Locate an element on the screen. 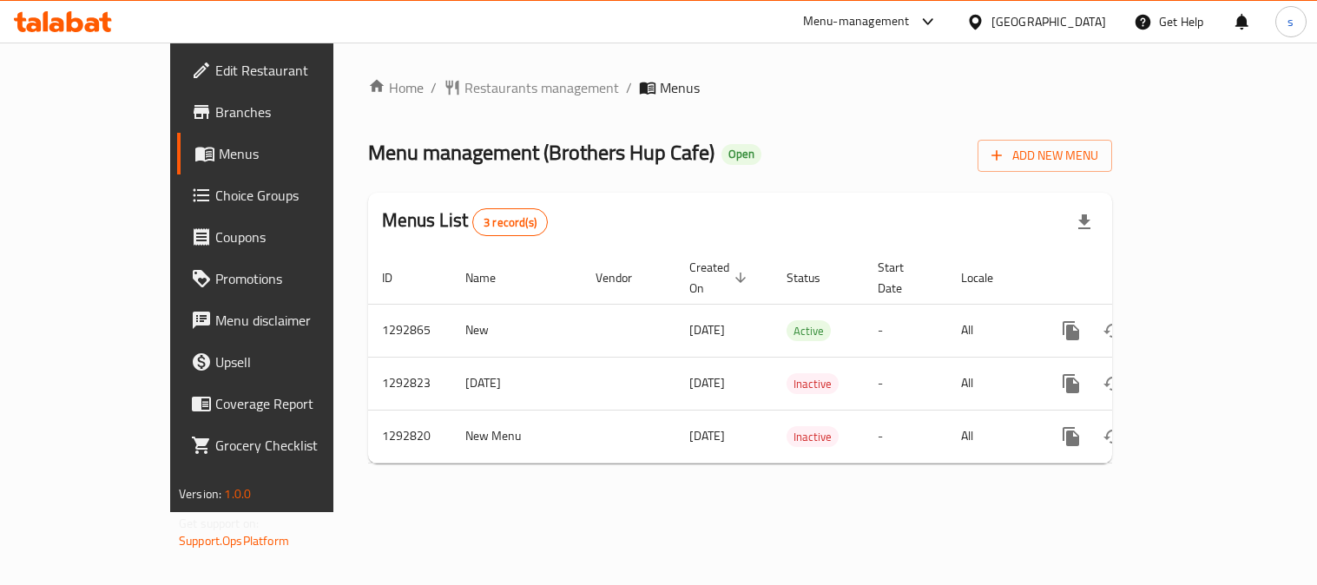 The width and height of the screenshot is (1317, 585). span: Add New Menu is located at coordinates (1044, 155).